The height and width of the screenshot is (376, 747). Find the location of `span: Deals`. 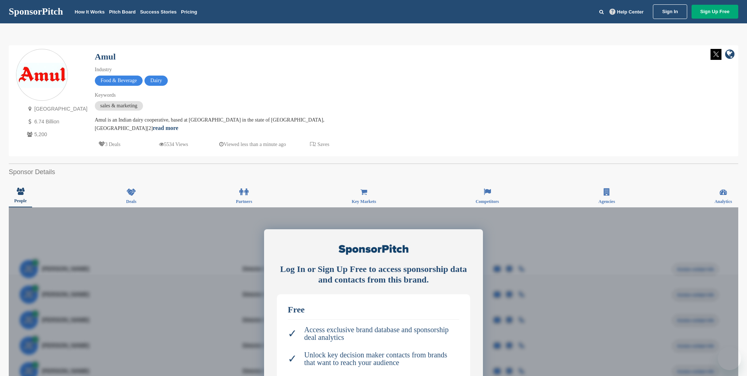

span: Deals is located at coordinates (131, 201).